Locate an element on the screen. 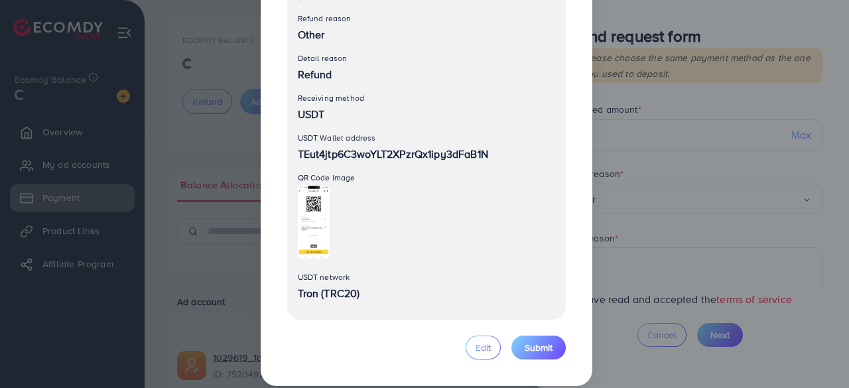 The height and width of the screenshot is (388, 849). button: Submit is located at coordinates (538, 347).